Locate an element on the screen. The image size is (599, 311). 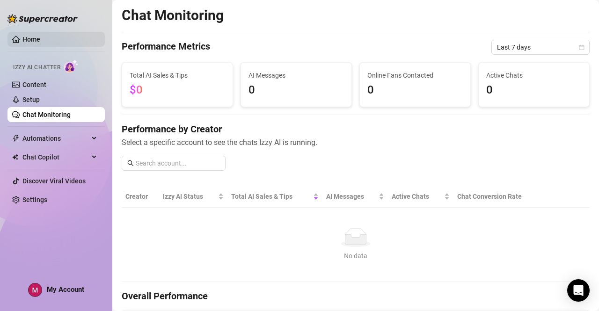
a: Chat Monitoring is located at coordinates (46, 115).